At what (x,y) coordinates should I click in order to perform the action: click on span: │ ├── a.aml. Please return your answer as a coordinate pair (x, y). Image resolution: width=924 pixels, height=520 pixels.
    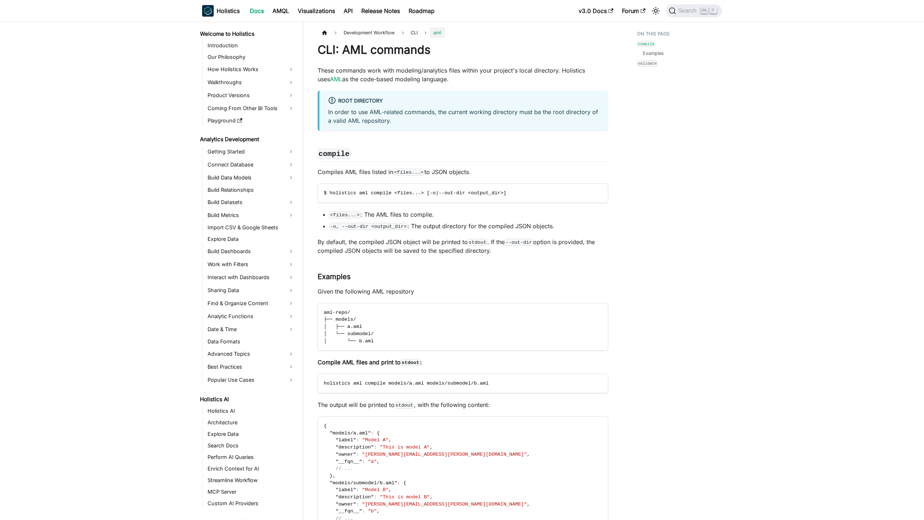
    Looking at the image, I should click on (343, 326).